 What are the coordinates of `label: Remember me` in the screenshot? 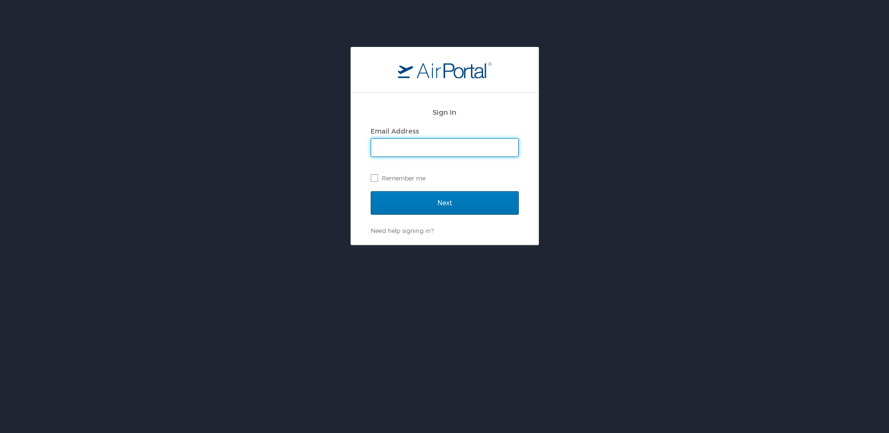 It's located at (445, 178).